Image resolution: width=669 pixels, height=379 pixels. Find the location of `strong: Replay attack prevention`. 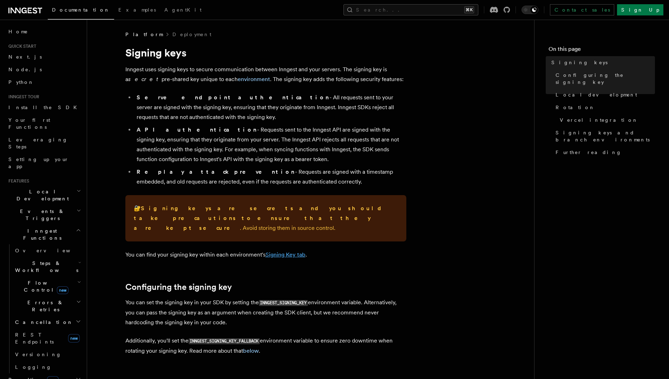

strong: Replay attack prevention is located at coordinates (216, 172).